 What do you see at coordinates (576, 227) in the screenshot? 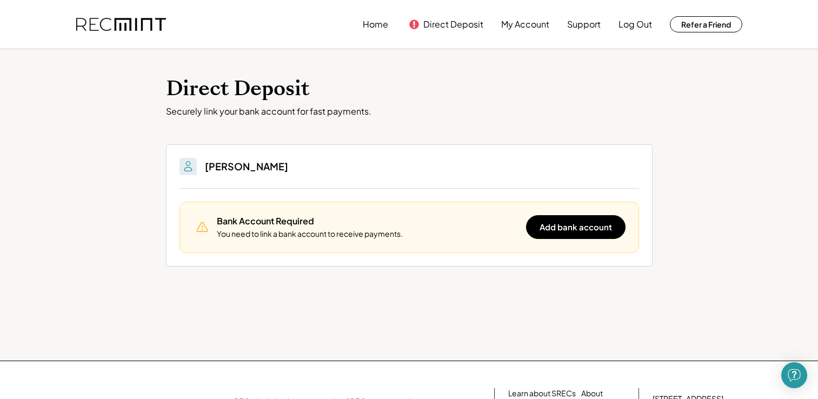
I see `button: Add bank account` at bounding box center [576, 227].